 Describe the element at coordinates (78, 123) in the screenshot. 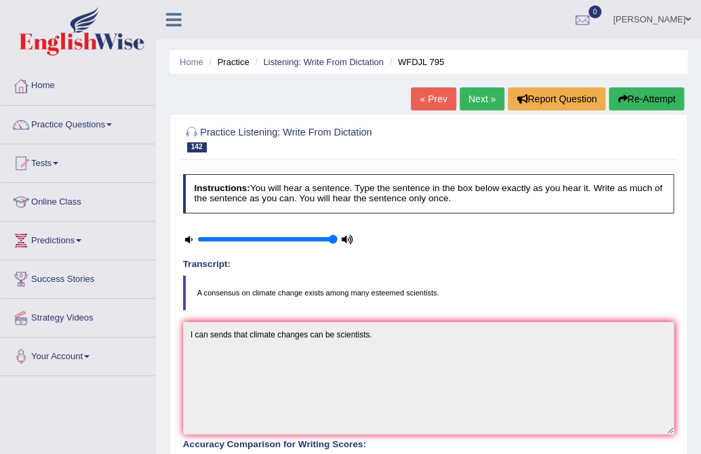

I see `a: Practice Questions` at that location.